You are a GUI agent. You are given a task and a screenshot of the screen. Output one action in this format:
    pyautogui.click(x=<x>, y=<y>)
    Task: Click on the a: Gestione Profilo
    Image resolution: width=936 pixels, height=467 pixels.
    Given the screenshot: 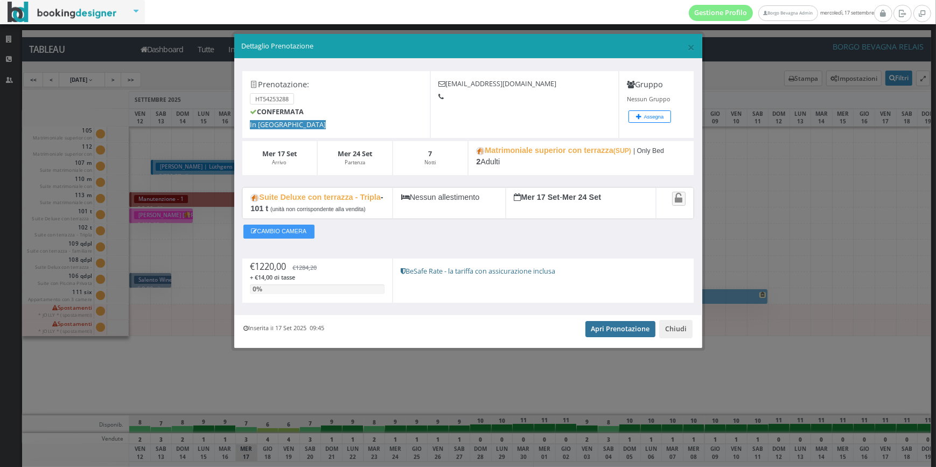 What is the action you would take?
    pyautogui.click(x=721, y=13)
    